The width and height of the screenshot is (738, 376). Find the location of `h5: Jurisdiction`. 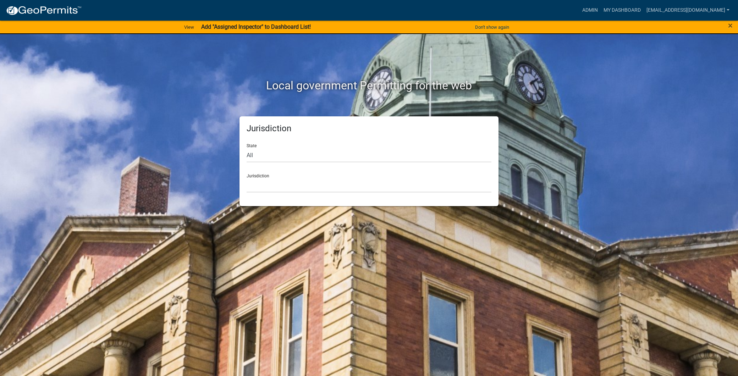

h5: Jurisdiction is located at coordinates (369, 129).